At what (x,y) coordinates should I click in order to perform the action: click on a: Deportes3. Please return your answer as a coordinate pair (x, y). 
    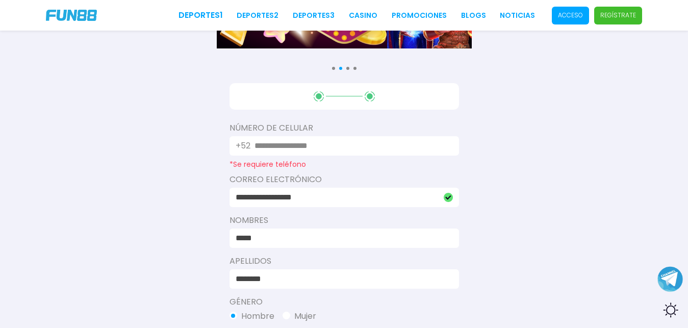
    Looking at the image, I should click on (314, 15).